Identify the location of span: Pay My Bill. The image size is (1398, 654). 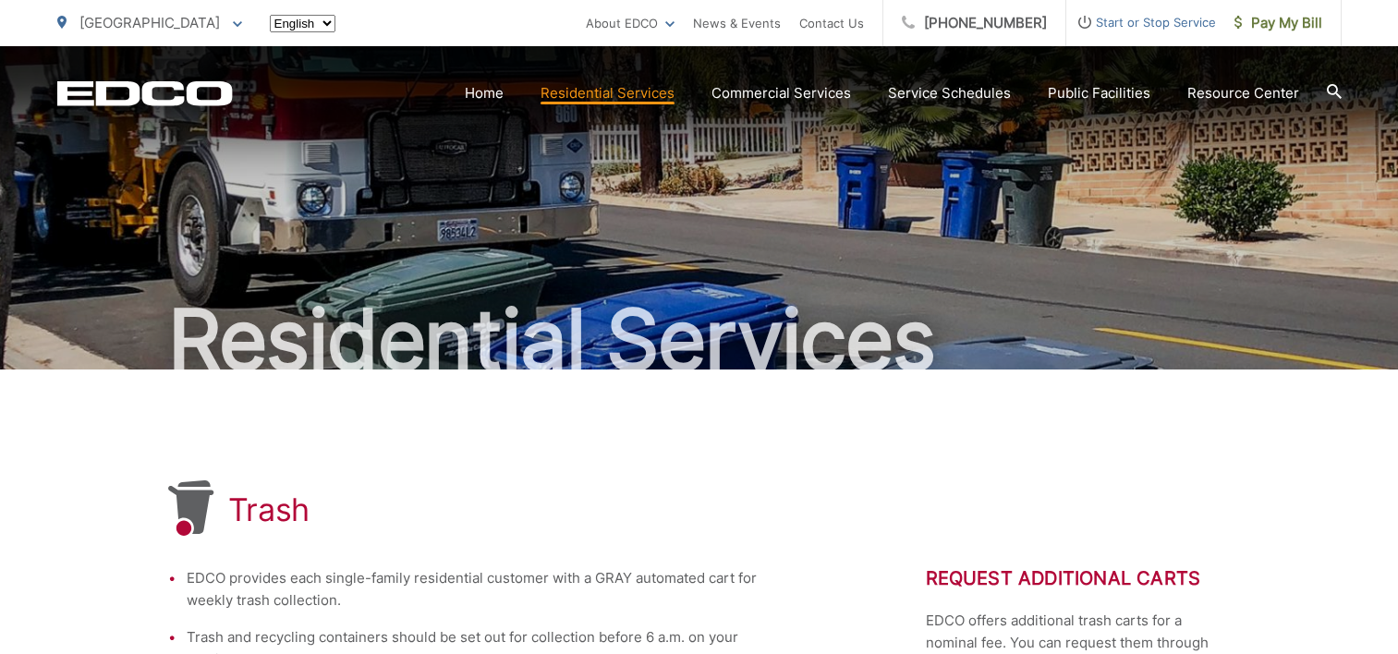
(1278, 23).